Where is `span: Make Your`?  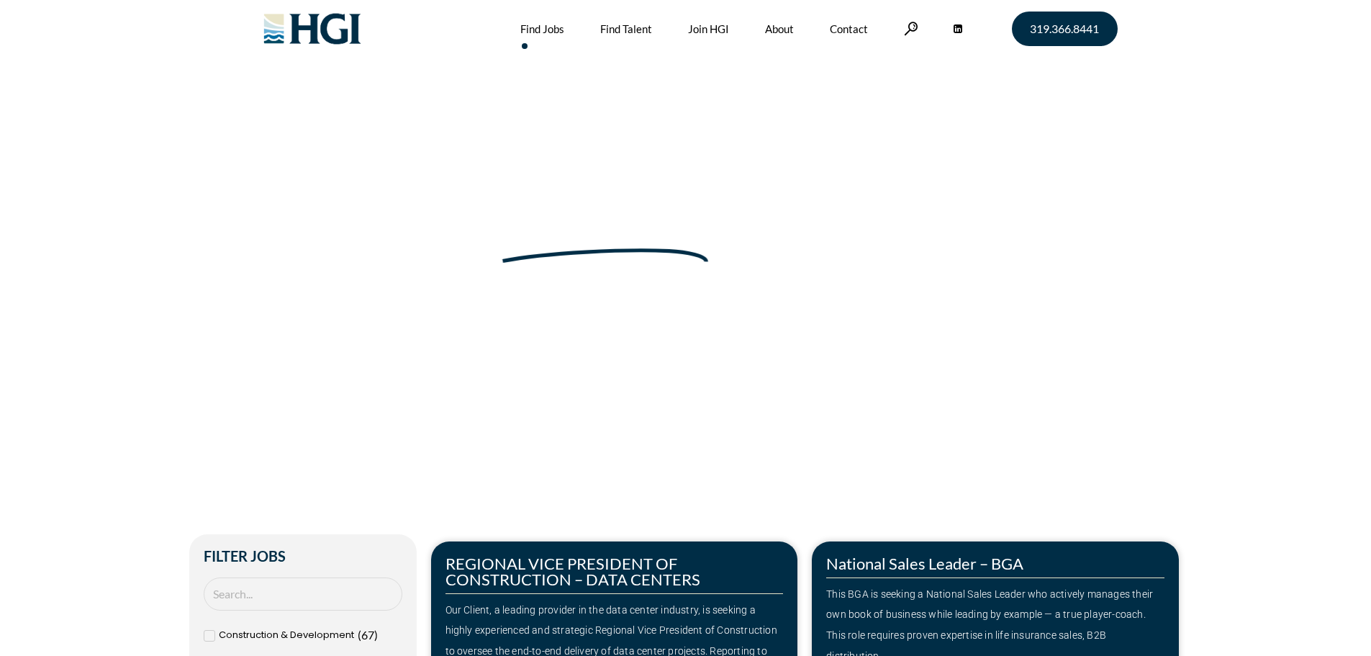 span: Make Your is located at coordinates (386, 232).